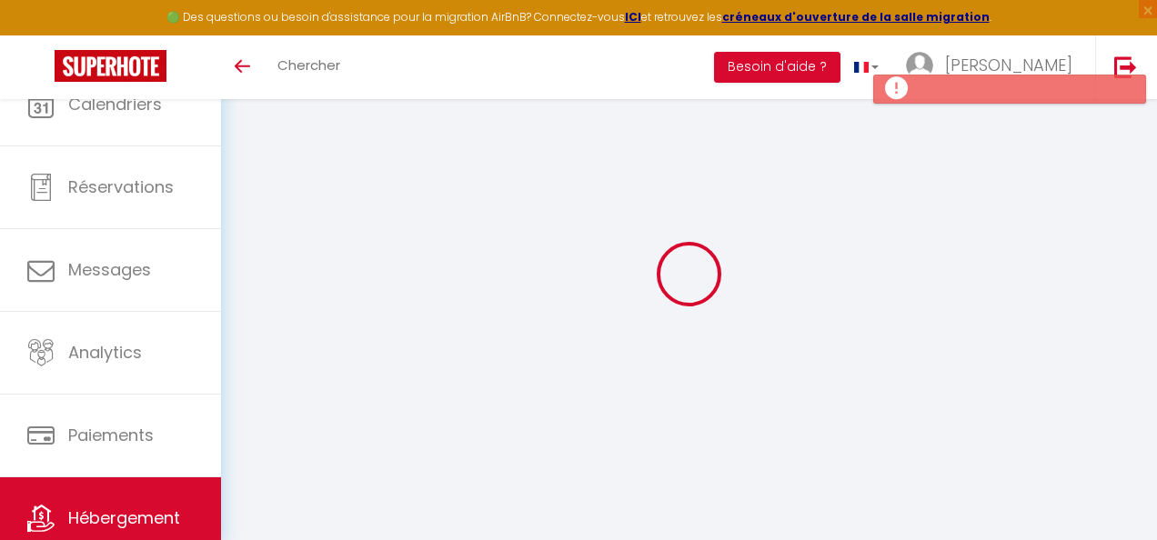  I want to click on span: Paiements, so click(111, 435).